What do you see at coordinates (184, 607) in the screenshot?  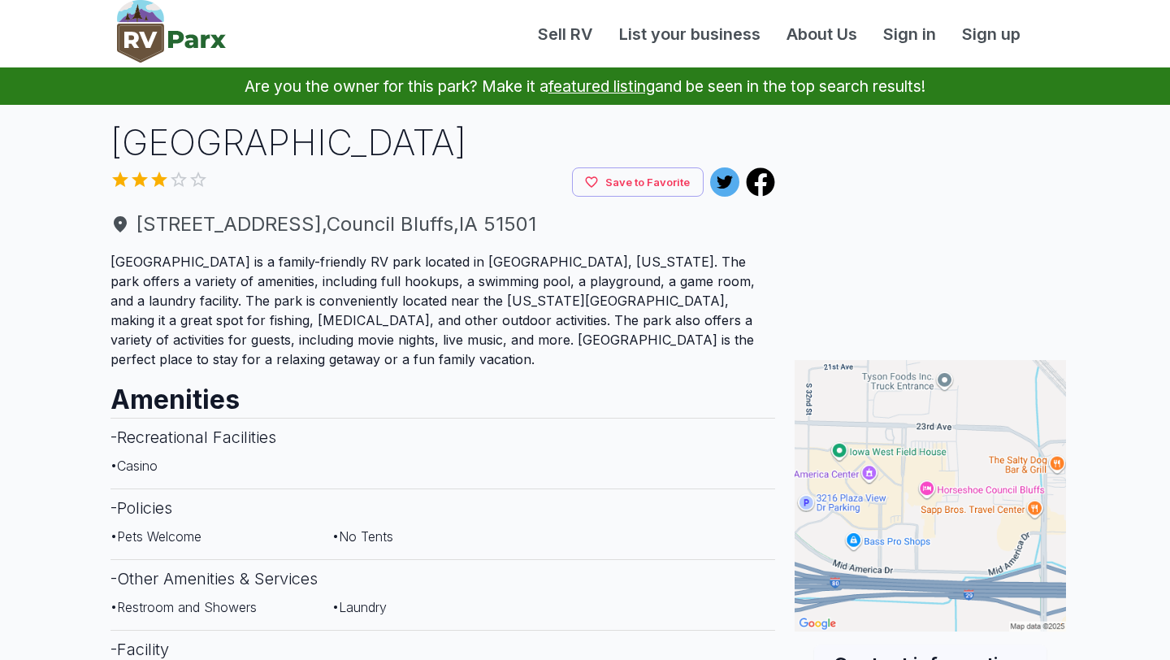 I see `span: • Restroom and Showers` at bounding box center [184, 607].